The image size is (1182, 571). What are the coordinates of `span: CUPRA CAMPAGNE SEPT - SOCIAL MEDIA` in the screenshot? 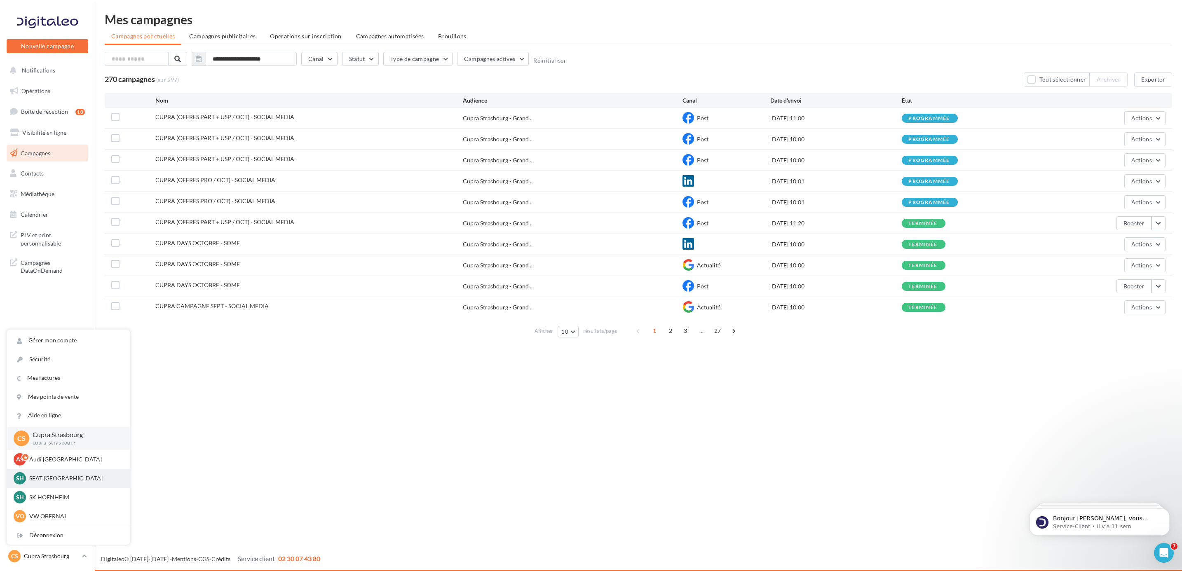 It's located at (212, 306).